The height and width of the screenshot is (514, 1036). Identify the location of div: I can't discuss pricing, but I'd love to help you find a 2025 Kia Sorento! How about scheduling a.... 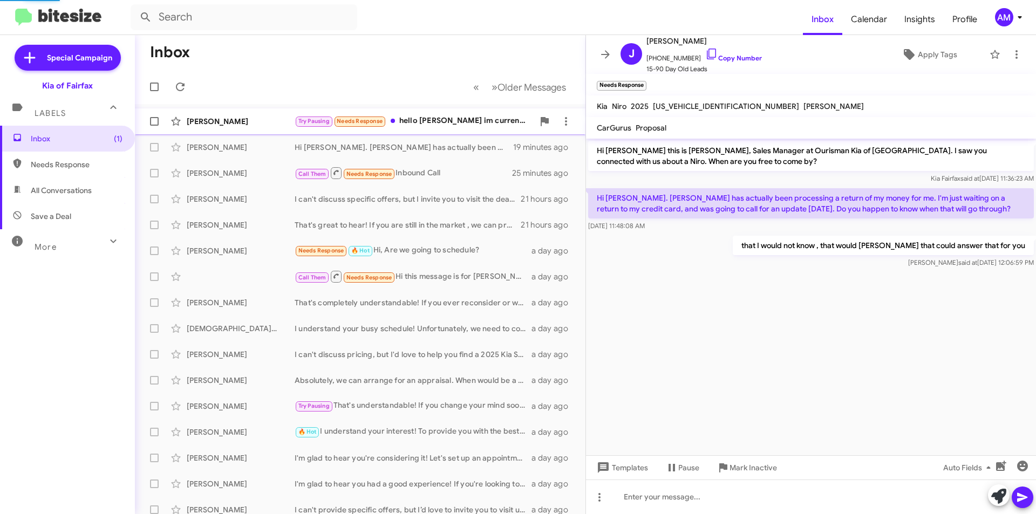
(413, 355).